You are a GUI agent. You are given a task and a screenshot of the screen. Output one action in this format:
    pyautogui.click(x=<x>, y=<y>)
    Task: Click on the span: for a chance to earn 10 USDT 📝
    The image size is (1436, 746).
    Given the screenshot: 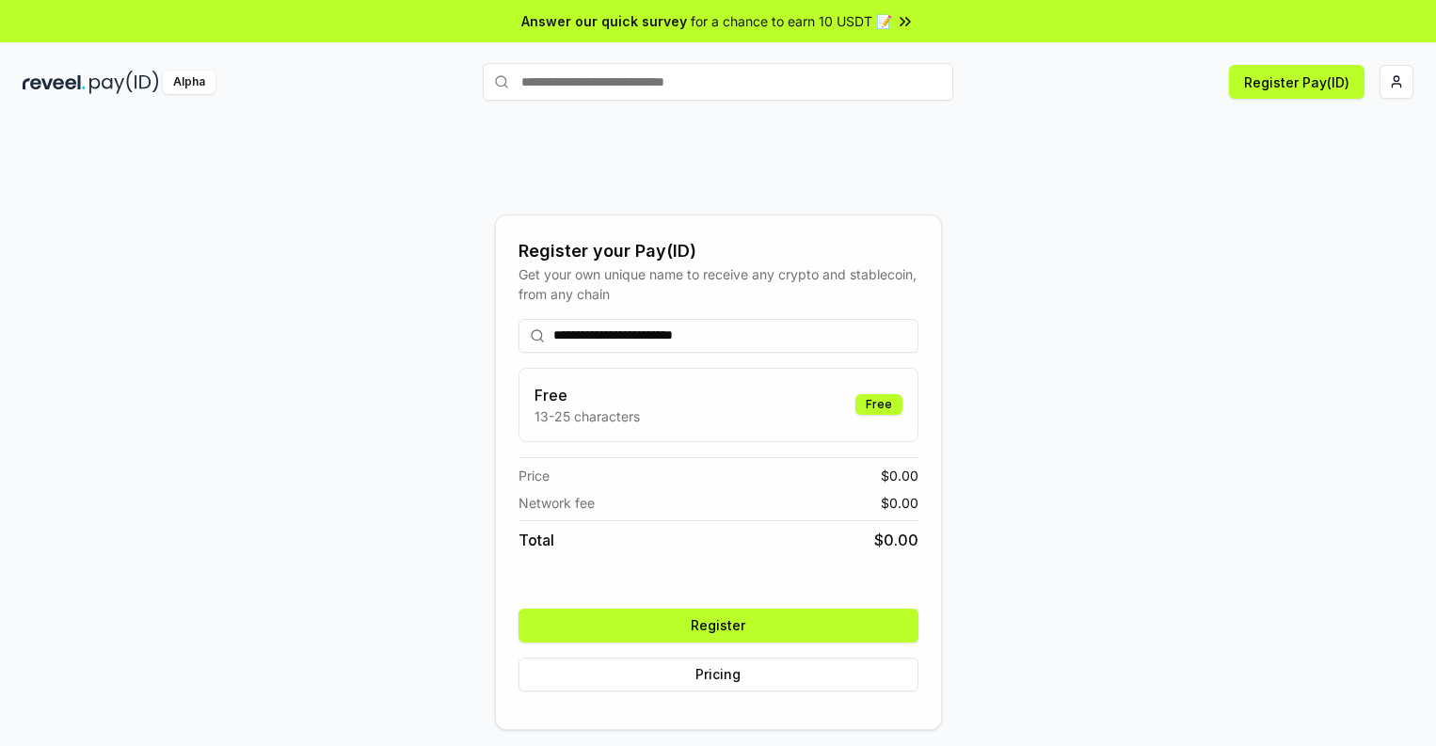 What is the action you would take?
    pyautogui.click(x=791, y=21)
    